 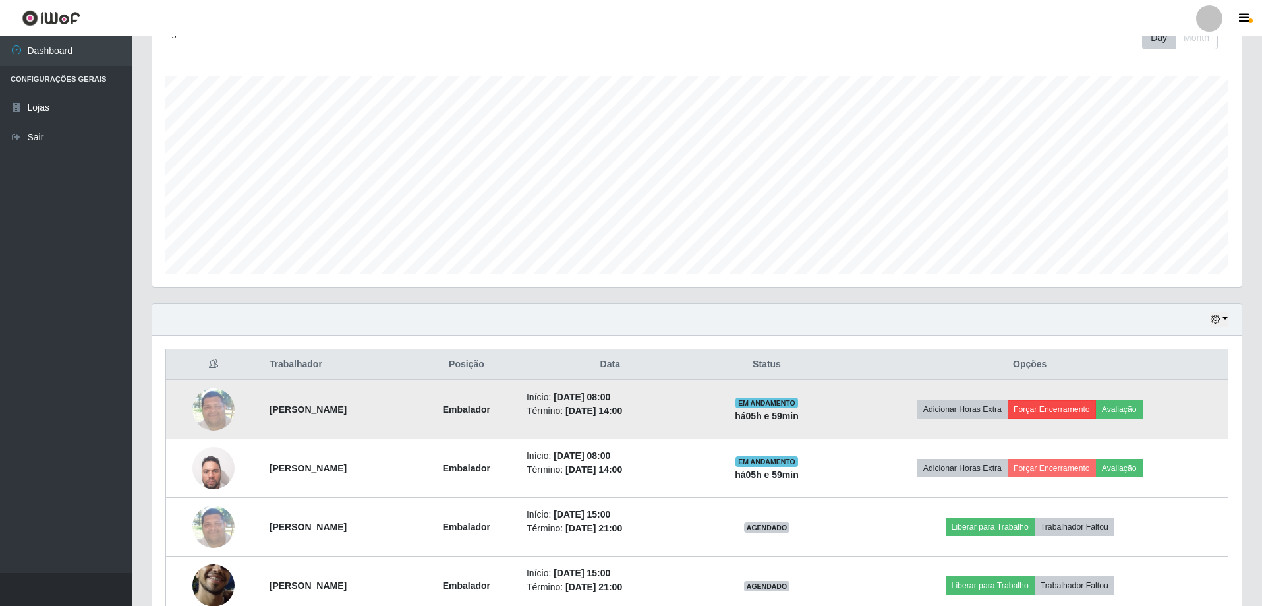 What do you see at coordinates (1185, 38) in the screenshot?
I see `div: Toolbar with button groups` at bounding box center [1185, 38].